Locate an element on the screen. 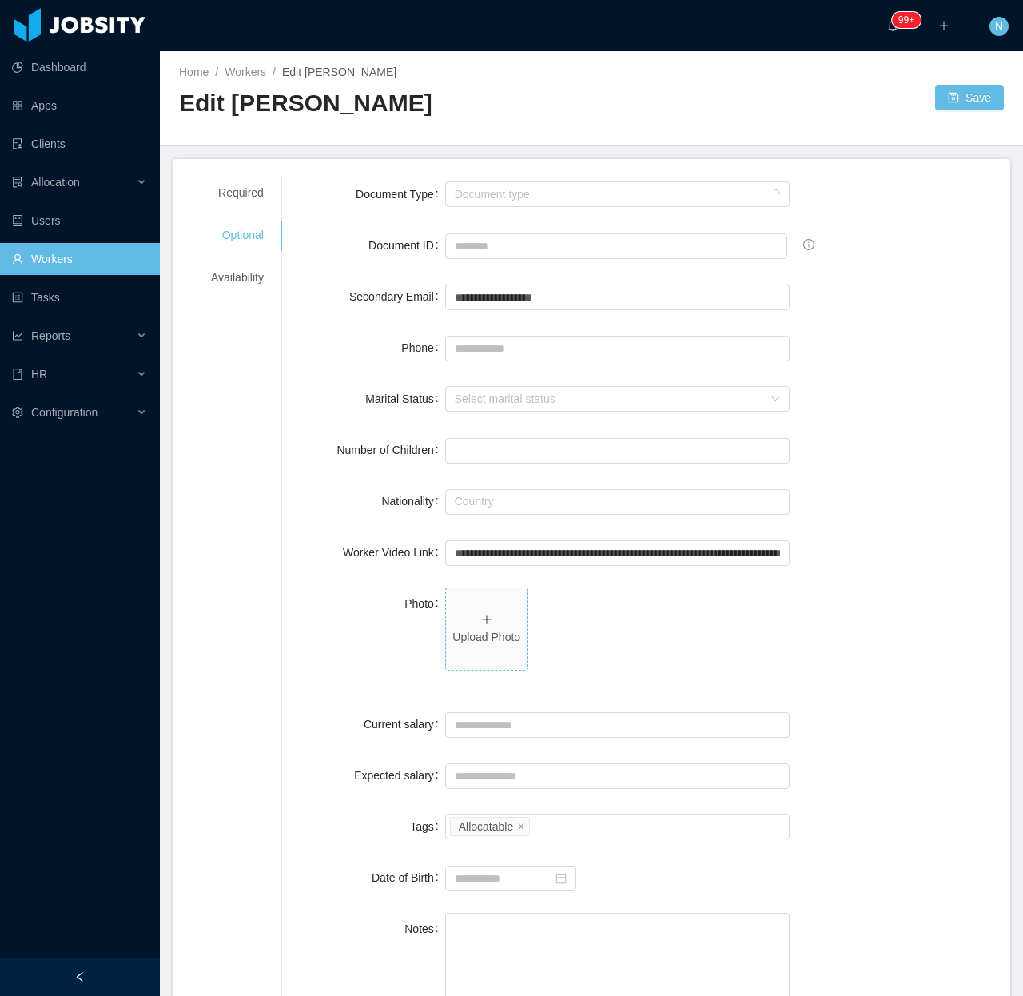  label: Nationality is located at coordinates (412, 501).